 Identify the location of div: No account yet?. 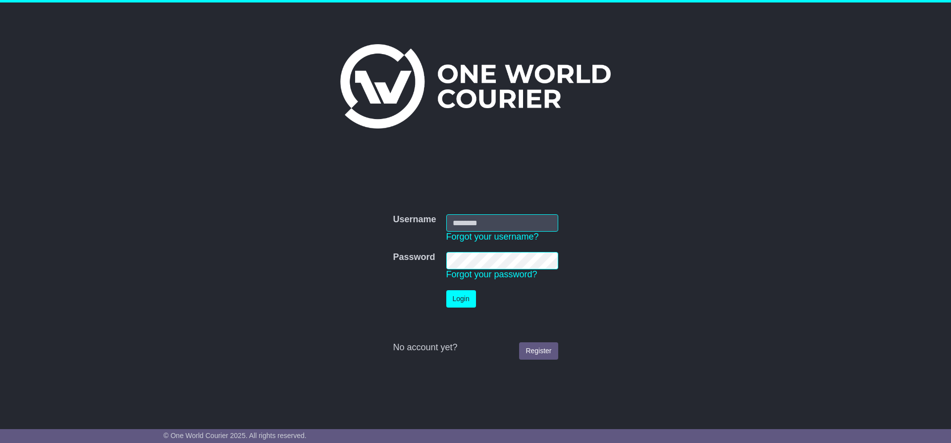
(475, 347).